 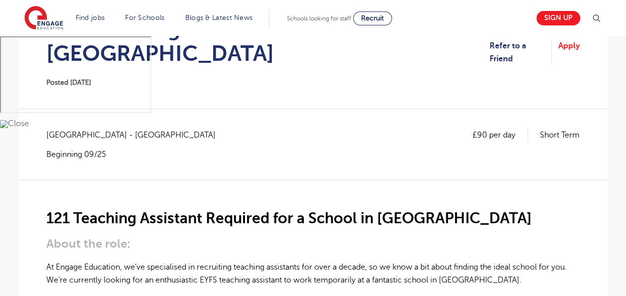 I want to click on strong: About the role:, so click(x=88, y=244).